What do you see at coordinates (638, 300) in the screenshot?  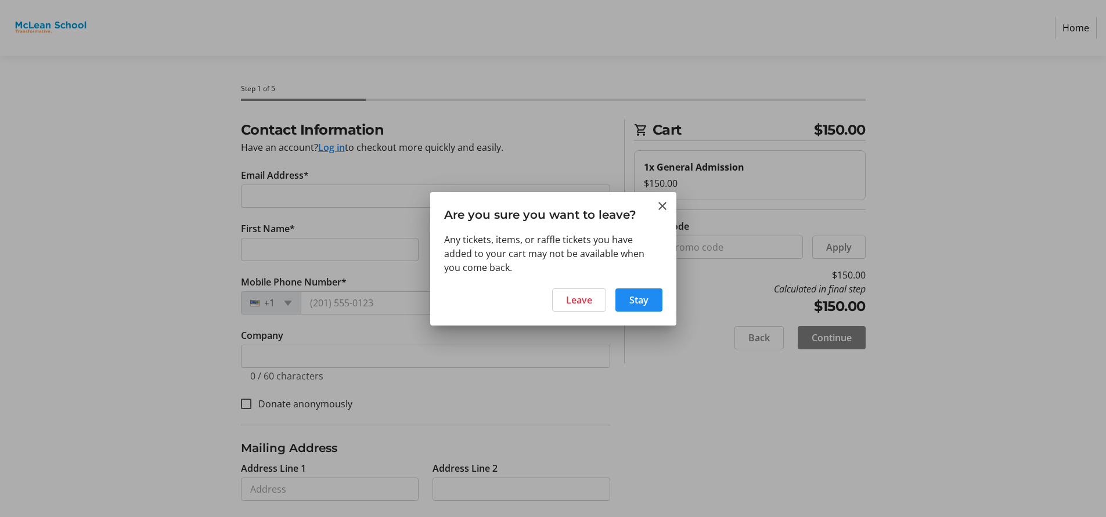 I see `button: Stay` at bounding box center [638, 300].